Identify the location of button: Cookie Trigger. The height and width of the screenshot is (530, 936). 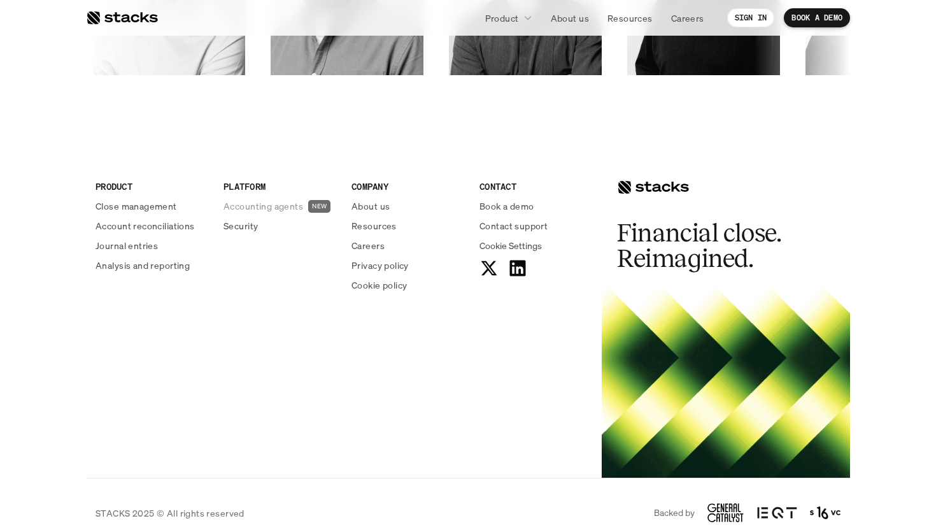
(511, 245).